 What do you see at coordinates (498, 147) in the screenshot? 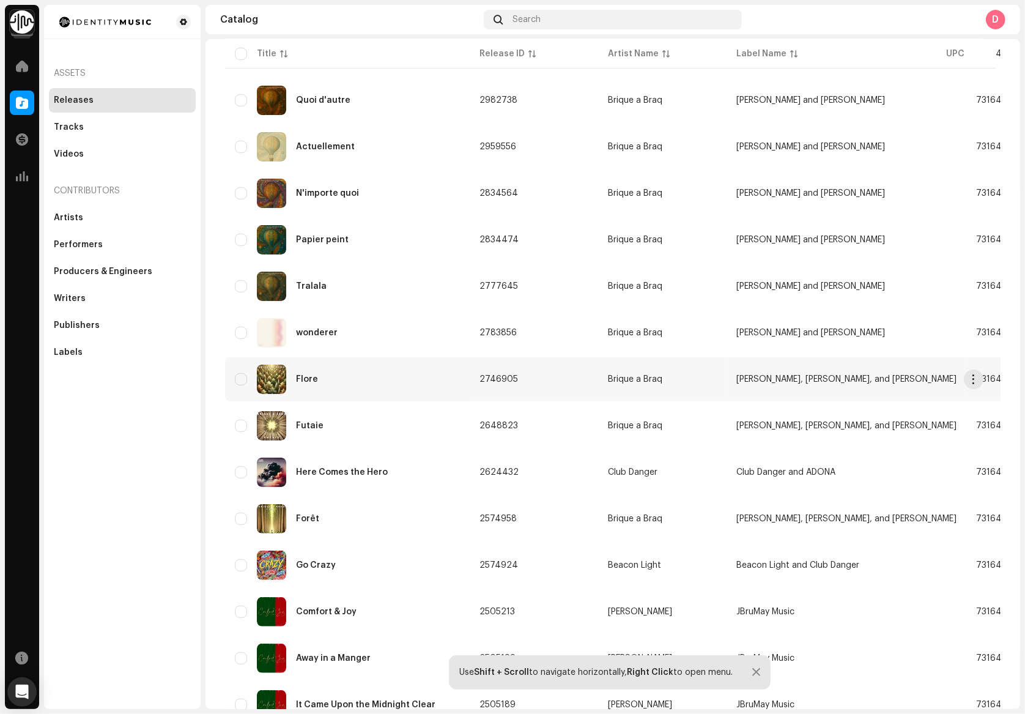
I see `span: 2959556` at bounding box center [498, 147].